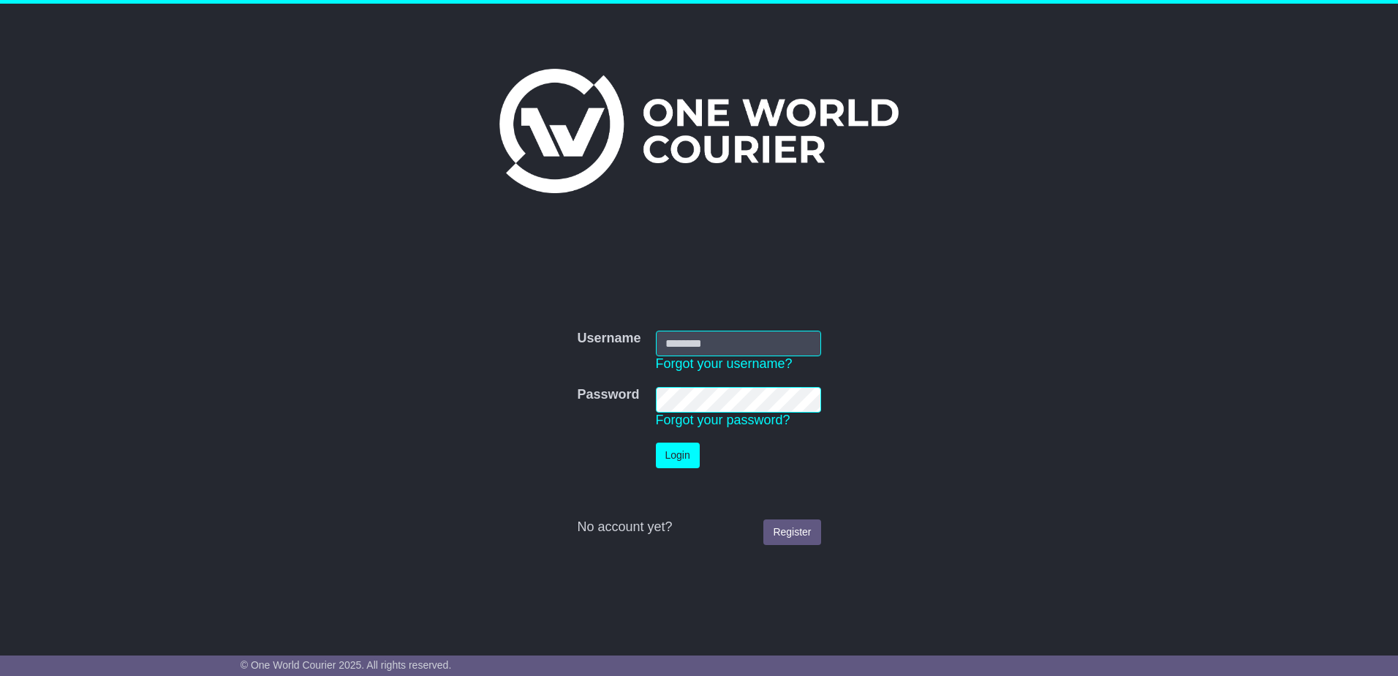 This screenshot has height=676, width=1398. What do you see at coordinates (724, 363) in the screenshot?
I see `a: Forgot your username?` at bounding box center [724, 363].